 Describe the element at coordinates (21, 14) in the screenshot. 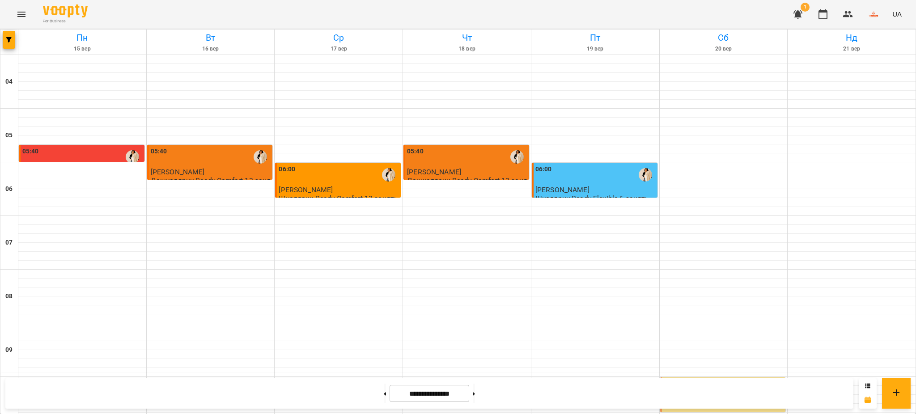

I see `button: Menu` at that location.